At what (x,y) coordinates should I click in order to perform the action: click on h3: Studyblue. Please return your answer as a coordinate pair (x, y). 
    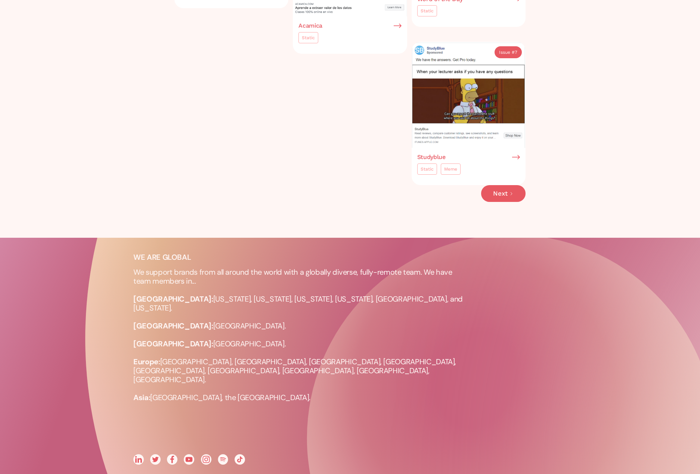
    Looking at the image, I should click on (431, 157).